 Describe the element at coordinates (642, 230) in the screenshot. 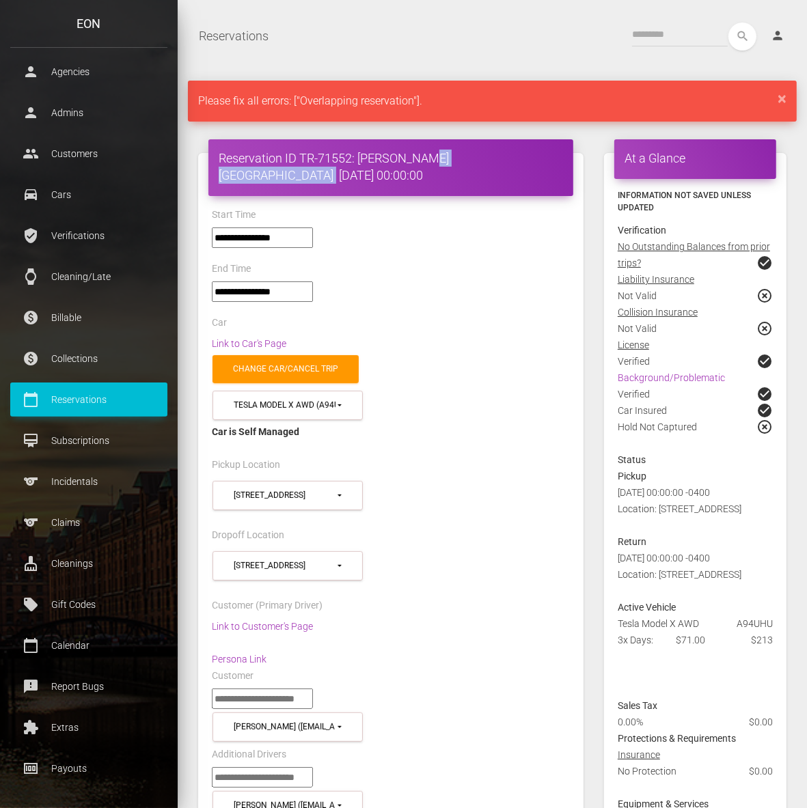

I see `strong: Verification` at that location.